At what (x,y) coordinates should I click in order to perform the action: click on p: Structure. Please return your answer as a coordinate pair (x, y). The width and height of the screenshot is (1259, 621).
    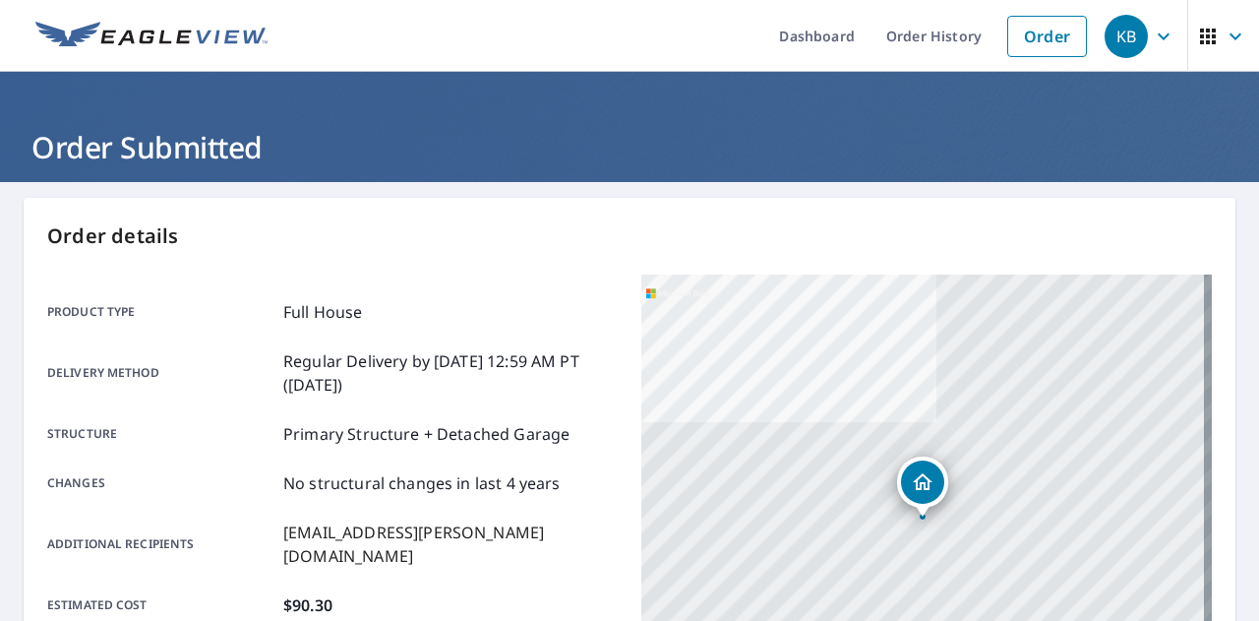
    Looking at the image, I should click on (161, 434).